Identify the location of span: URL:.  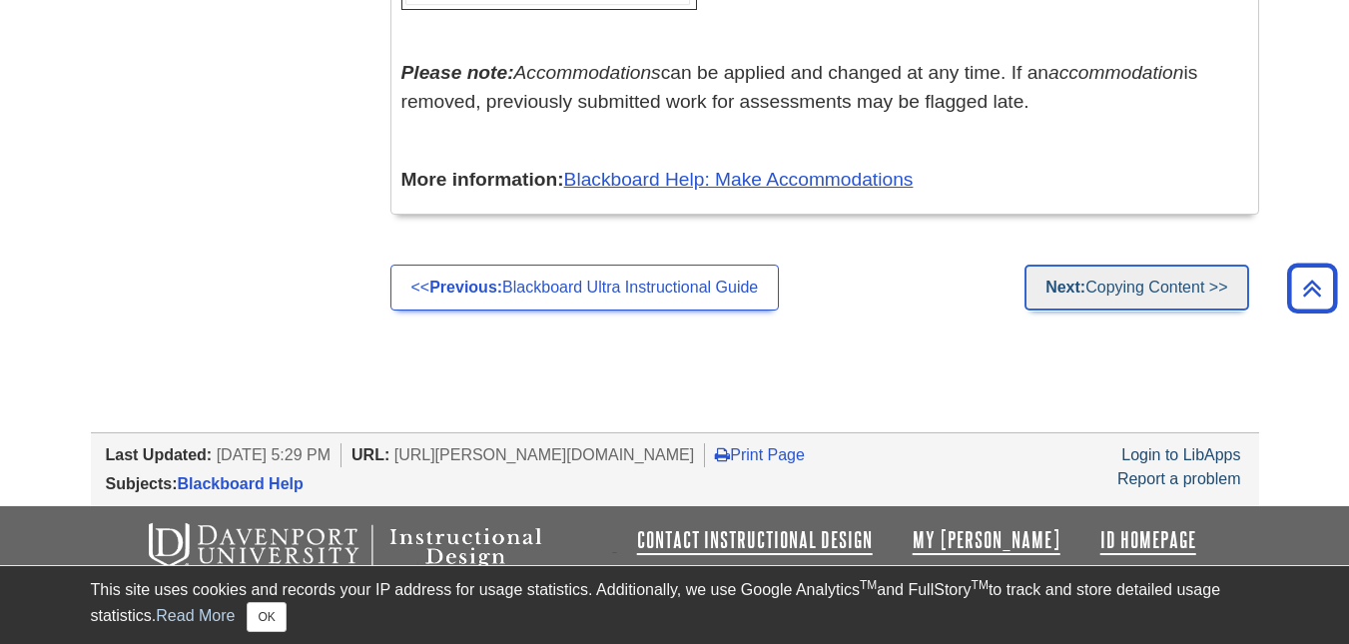
(371, 454).